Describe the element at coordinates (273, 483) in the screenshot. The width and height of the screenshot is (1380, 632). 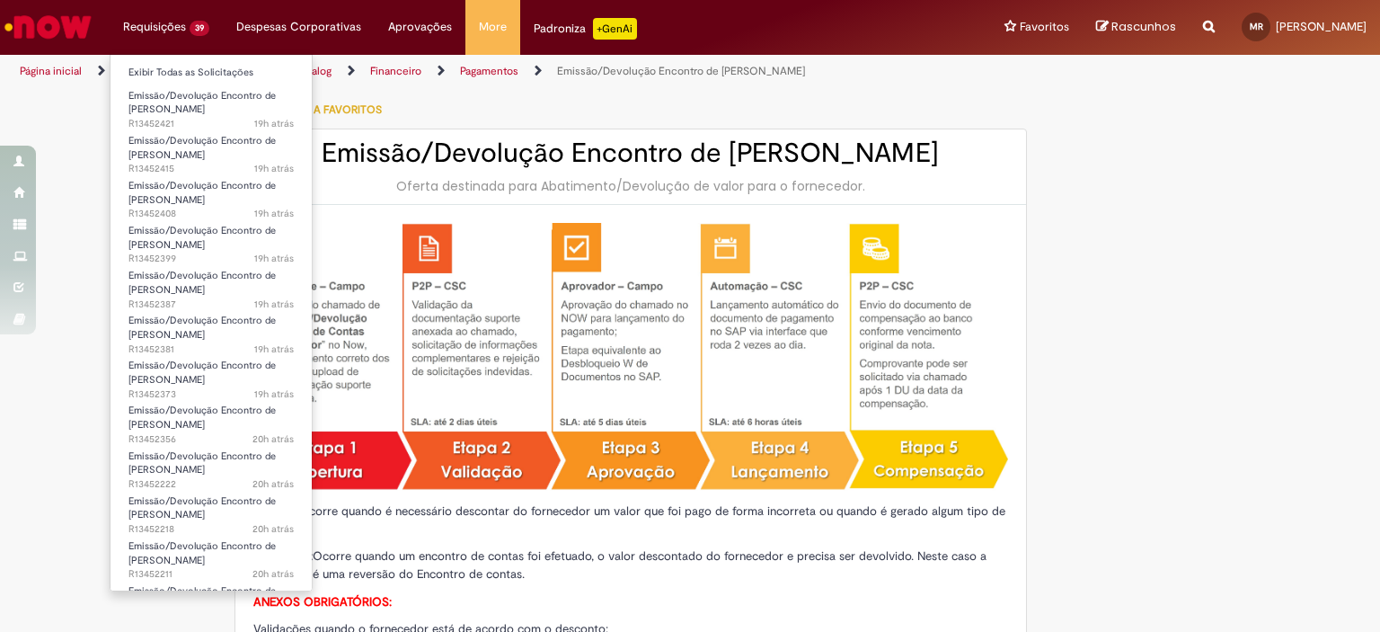
I see `time: 27/08/2025 12:30:30` at that location.